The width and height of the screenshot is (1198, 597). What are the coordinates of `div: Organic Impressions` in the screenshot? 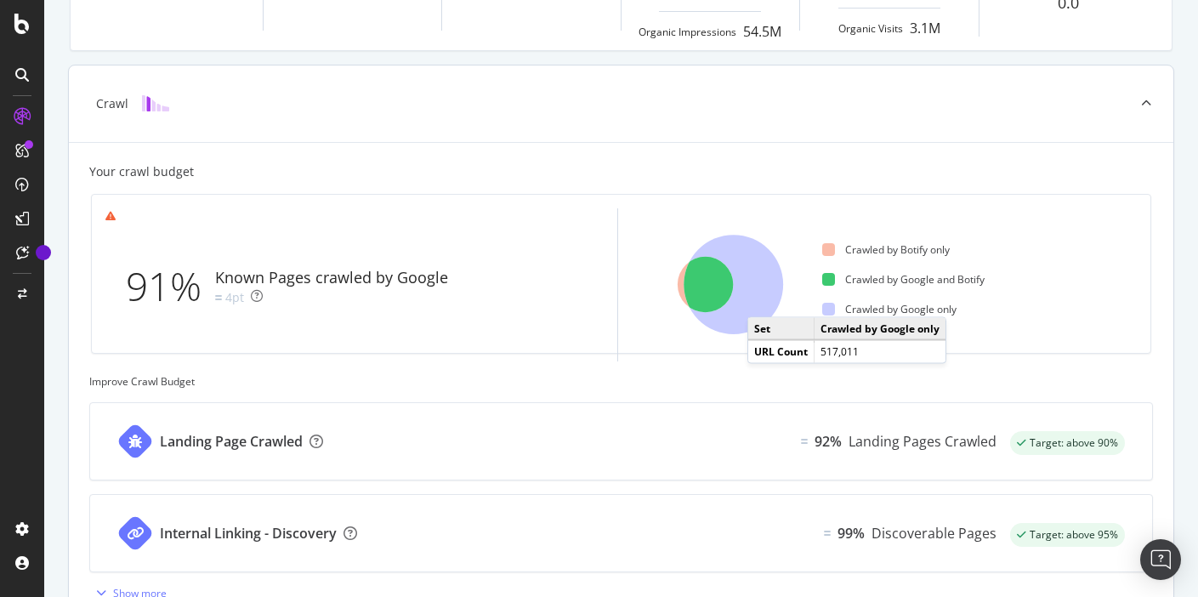 It's located at (687, 31).